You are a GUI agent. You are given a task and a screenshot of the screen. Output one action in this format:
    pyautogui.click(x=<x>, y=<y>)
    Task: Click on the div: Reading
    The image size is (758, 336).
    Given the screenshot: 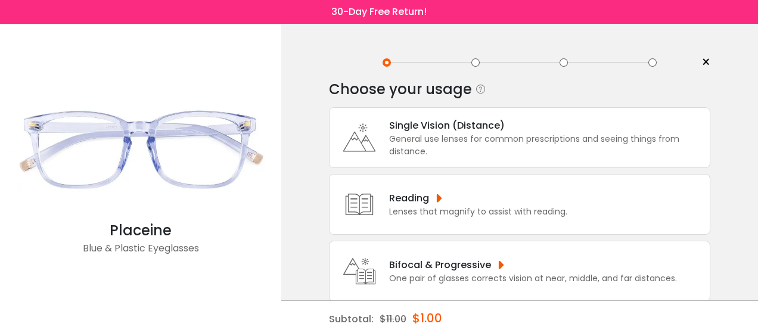 What is the action you would take?
    pyautogui.click(x=478, y=198)
    